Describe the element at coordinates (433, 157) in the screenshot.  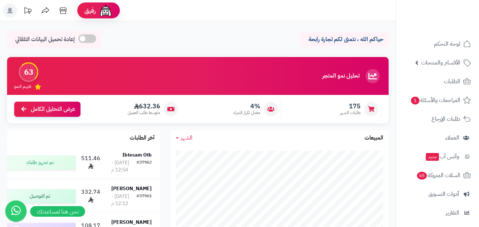
I see `span: جديد` at that location.